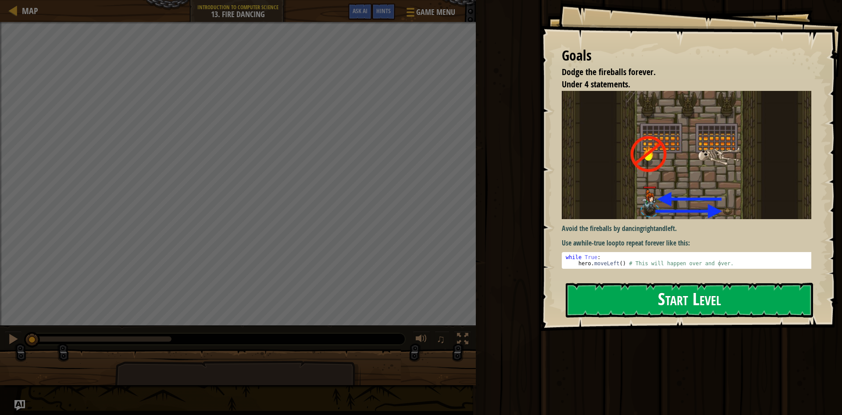  What do you see at coordinates (690, 300) in the screenshot?
I see `button: Start Level` at bounding box center [690, 300].